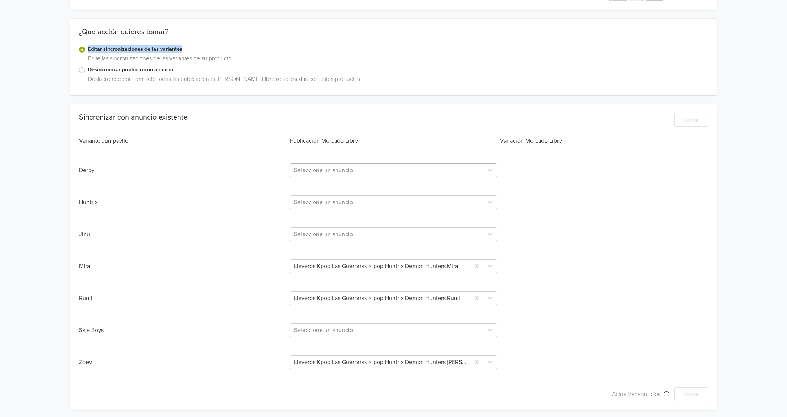 This screenshot has height=417, width=787. Describe the element at coordinates (184, 330) in the screenshot. I see `div: Saja Boys` at that location.